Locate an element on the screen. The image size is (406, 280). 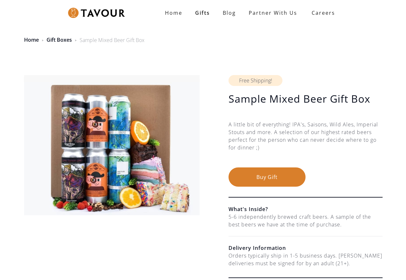
a: Gift Boxes is located at coordinates (59, 40).